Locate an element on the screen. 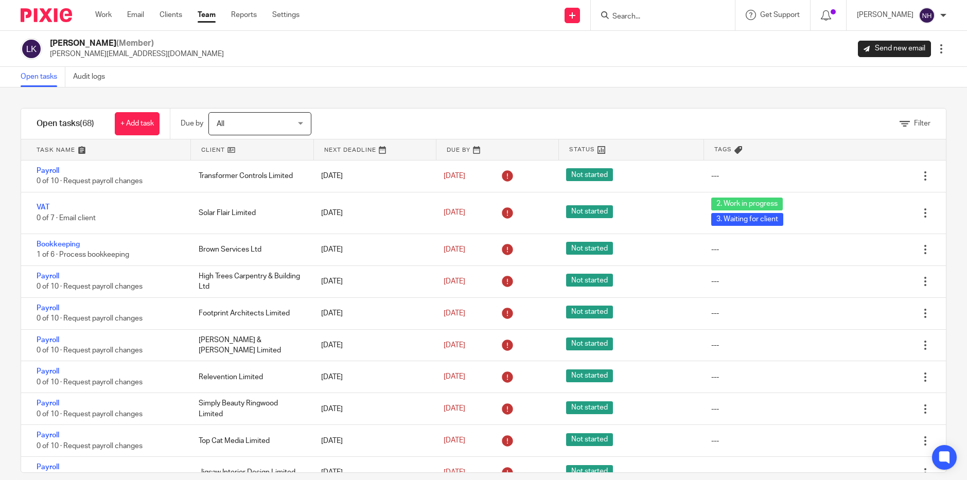 This screenshot has width=967, height=480. a: Open tasks is located at coordinates (43, 77).